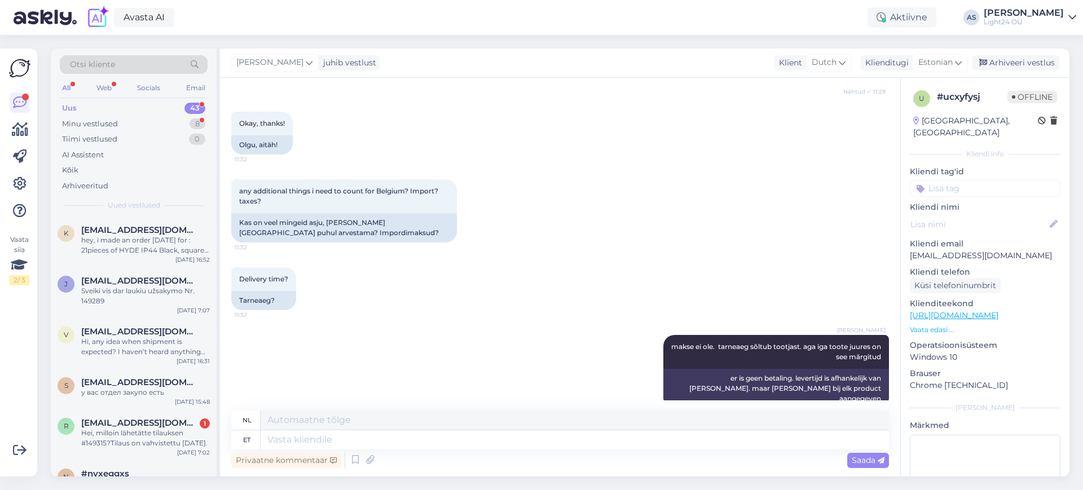 This screenshot has height=490, width=1083. What do you see at coordinates (140, 423) in the screenshot?
I see `span: ritvaleinonen@hotmail.com` at bounding box center [140, 423].